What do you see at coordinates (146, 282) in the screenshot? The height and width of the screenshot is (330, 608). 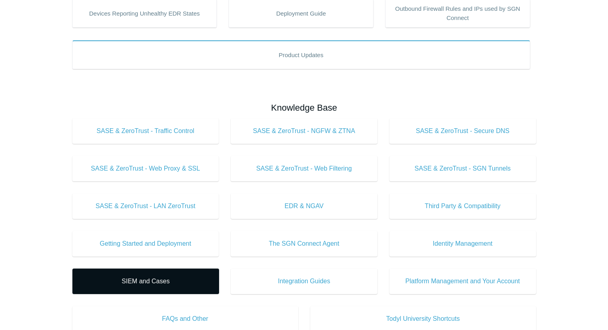 I see `span: SIEM and Cases` at bounding box center [146, 282].